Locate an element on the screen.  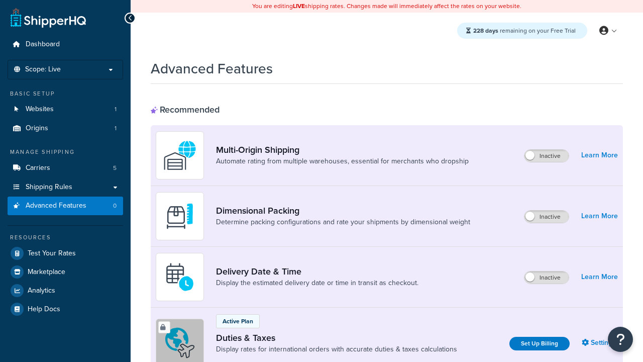
a: Analytics is located at coordinates (65, 290).